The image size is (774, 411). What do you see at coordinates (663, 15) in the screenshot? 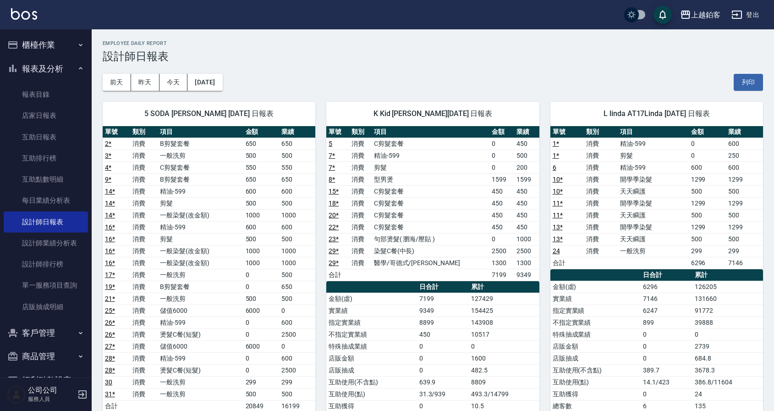
I see `button: save` at bounding box center [663, 15].